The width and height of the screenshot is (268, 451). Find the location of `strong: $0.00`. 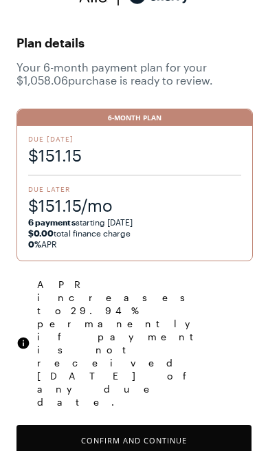

strong: $0.00 is located at coordinates (41, 233).